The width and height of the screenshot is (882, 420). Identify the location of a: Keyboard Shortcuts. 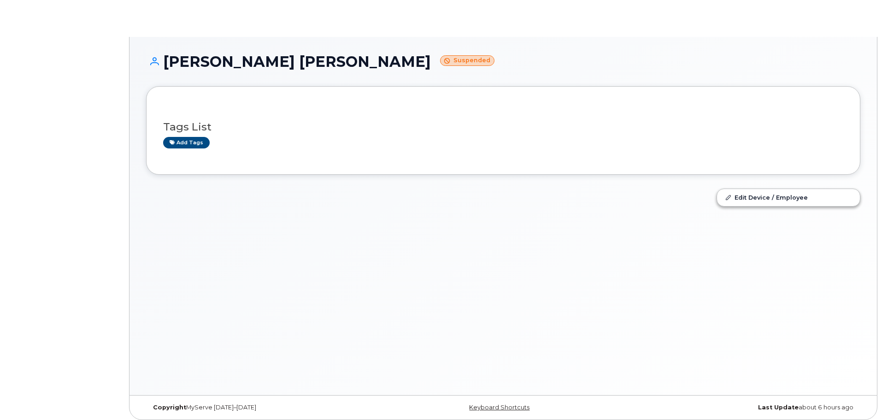
(499, 407).